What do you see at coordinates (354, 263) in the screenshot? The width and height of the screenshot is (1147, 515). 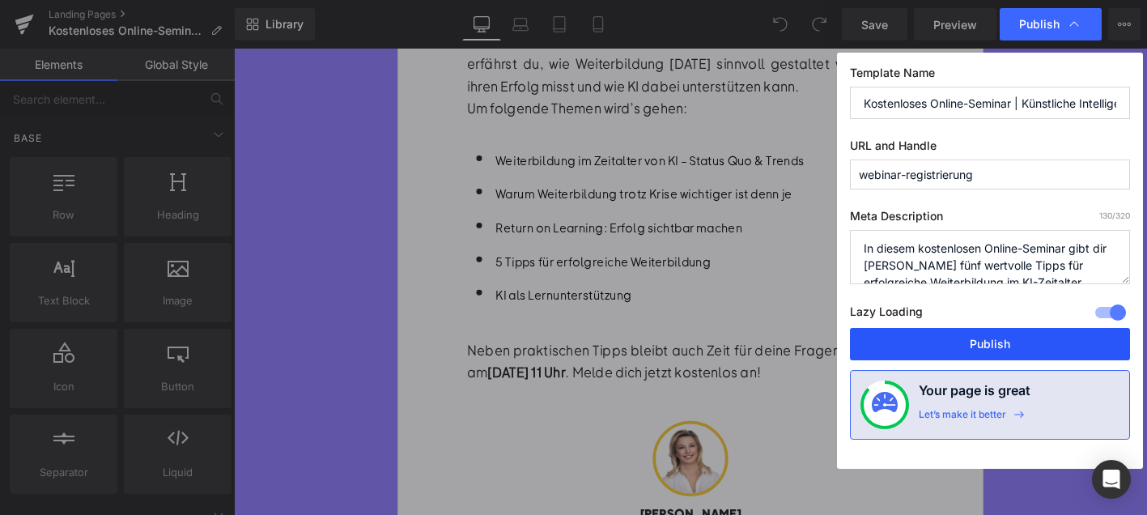 I see `font: KI als Lernunterstützung` at bounding box center [354, 263].